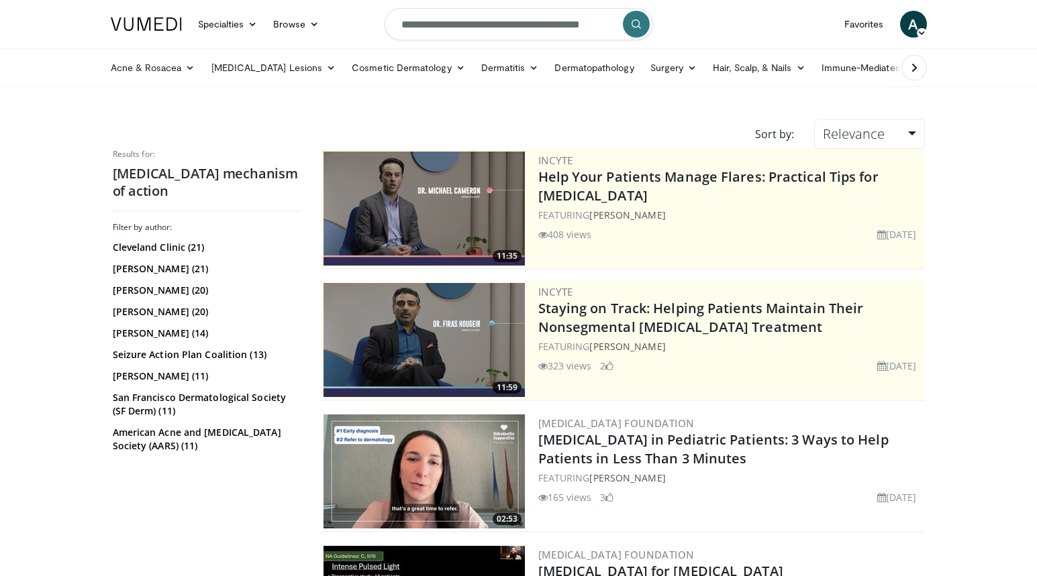 This screenshot has height=576, width=1037. Describe the element at coordinates (869, 134) in the screenshot. I see `a: Relevance` at that location.